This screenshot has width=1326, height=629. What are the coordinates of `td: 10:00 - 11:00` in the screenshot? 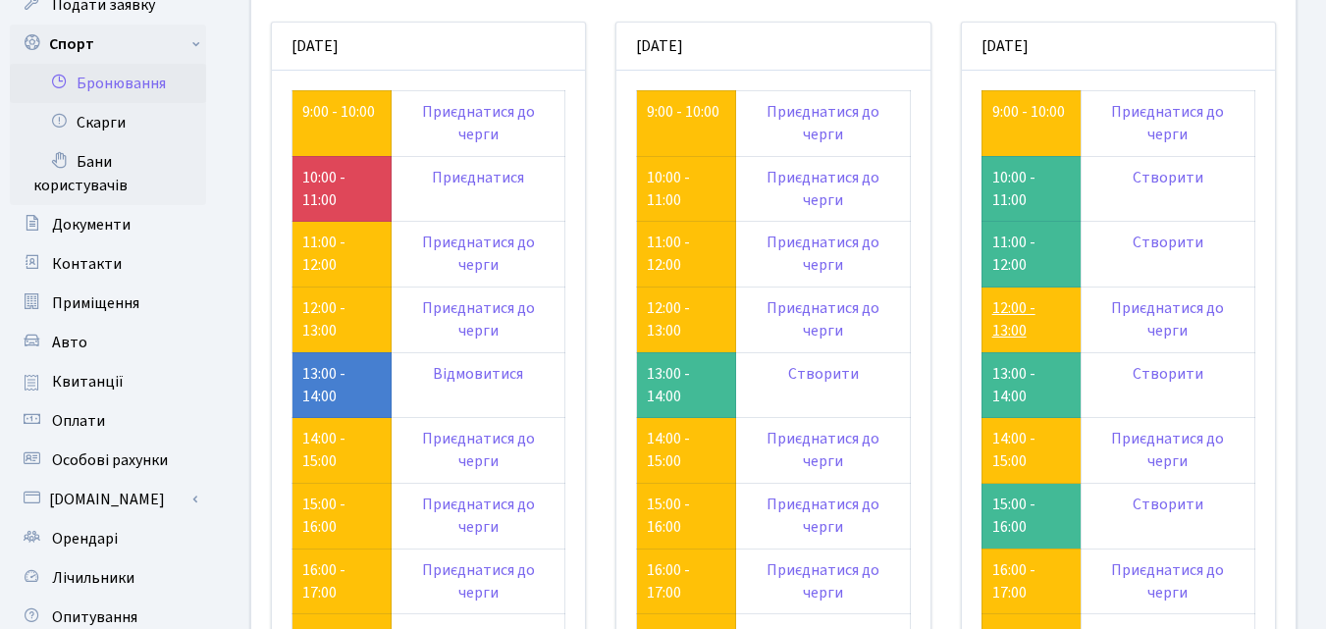 It's located at (1031, 188).